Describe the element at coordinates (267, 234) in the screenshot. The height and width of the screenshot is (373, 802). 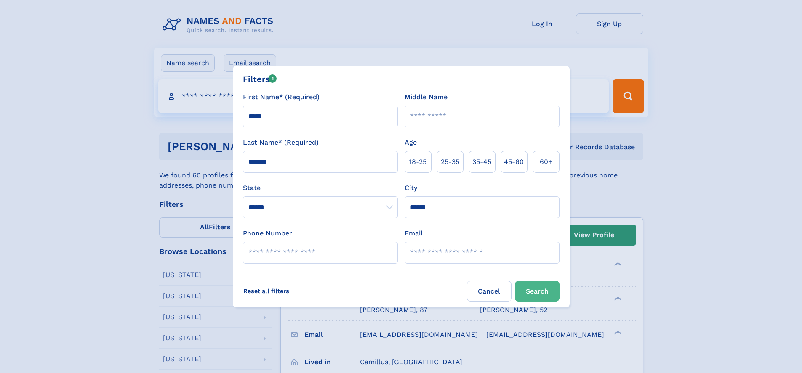
I see `label: Phone Number` at that location.